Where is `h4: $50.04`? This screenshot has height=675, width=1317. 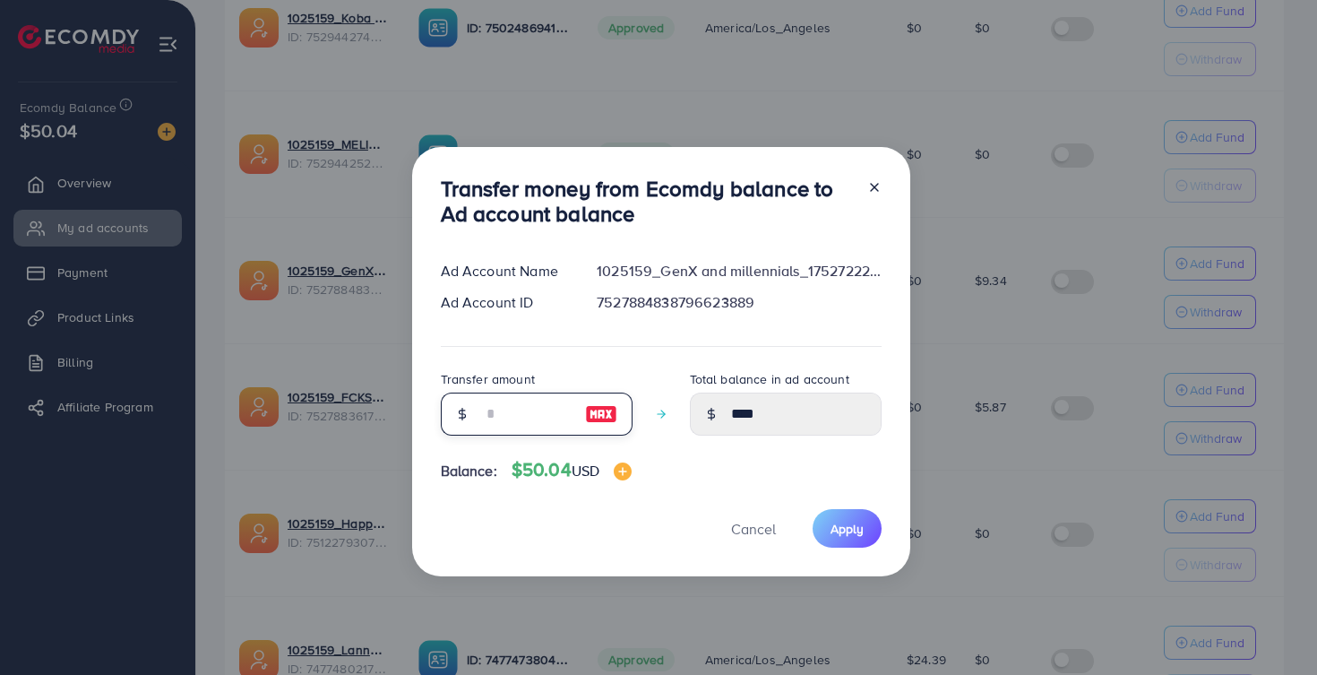 h4: $50.04 is located at coordinates (572, 470).